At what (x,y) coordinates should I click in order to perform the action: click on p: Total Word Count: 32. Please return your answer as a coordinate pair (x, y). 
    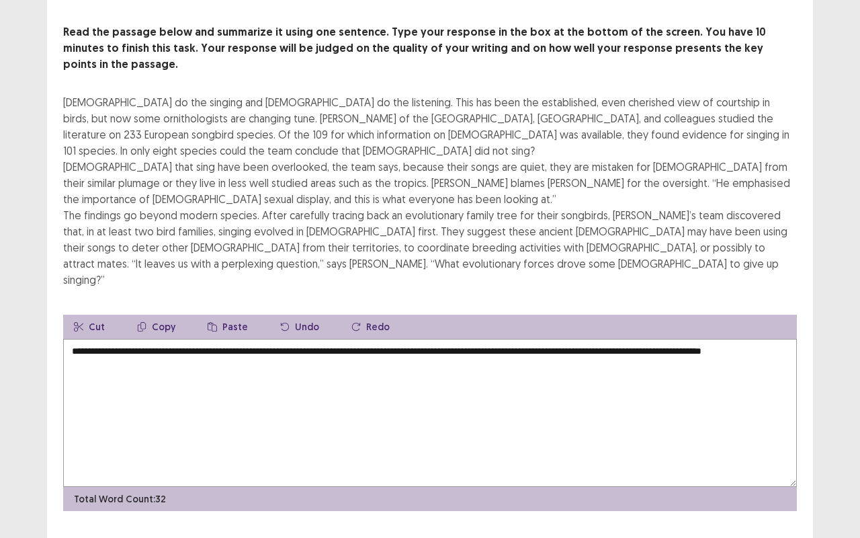
    Looking at the image, I should click on (120, 499).